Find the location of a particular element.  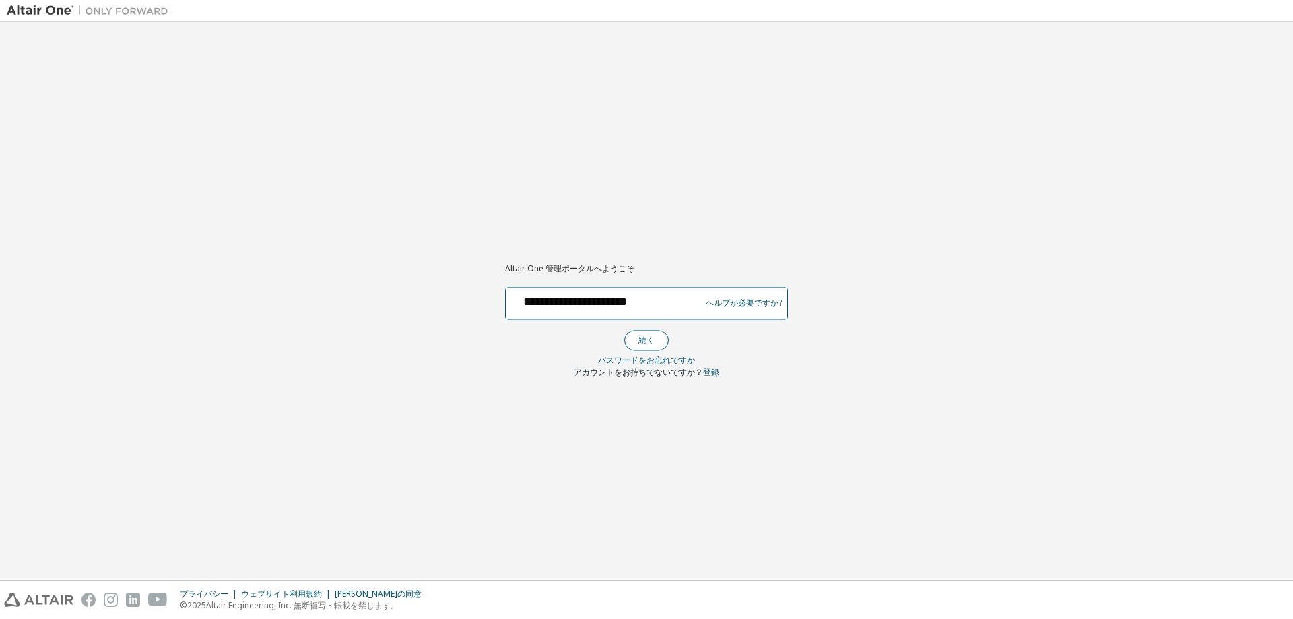

font: 2025 is located at coordinates (197, 605).